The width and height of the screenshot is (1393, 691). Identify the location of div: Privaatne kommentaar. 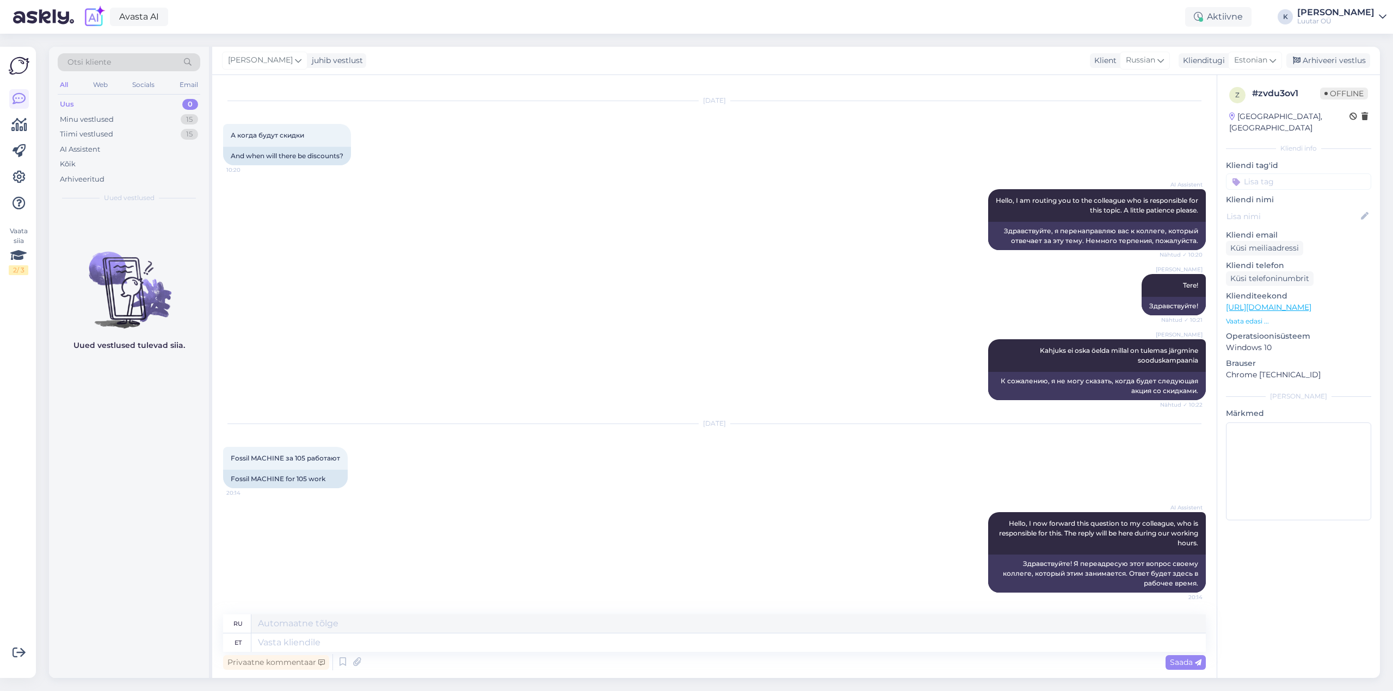
(276, 663).